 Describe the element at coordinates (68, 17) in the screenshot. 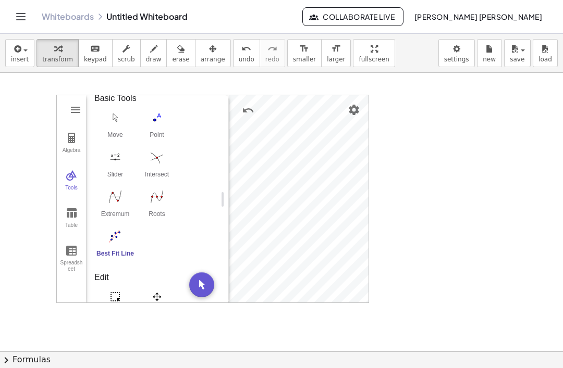

I see `a: Whiteboards` at that location.